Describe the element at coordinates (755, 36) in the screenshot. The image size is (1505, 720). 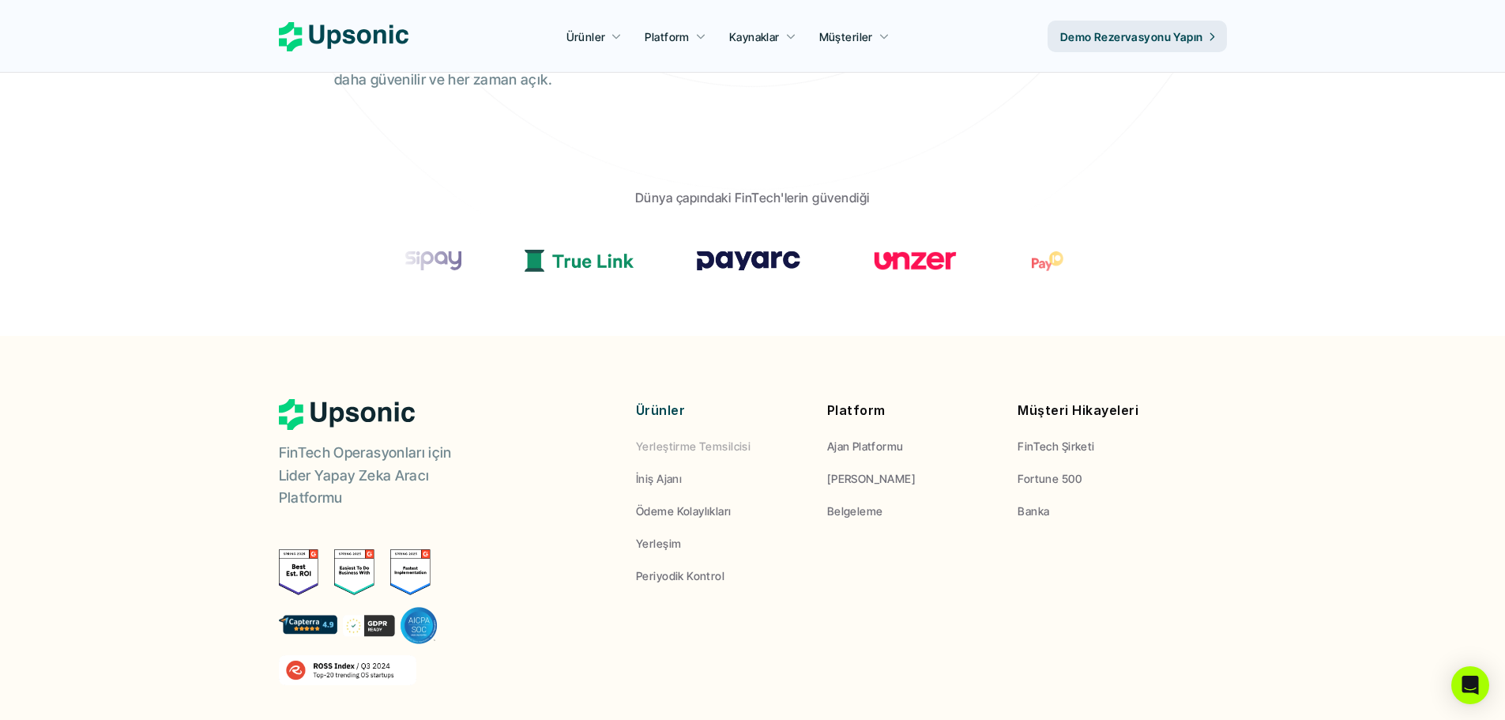
I see `font: Kaynaklar` at that location.